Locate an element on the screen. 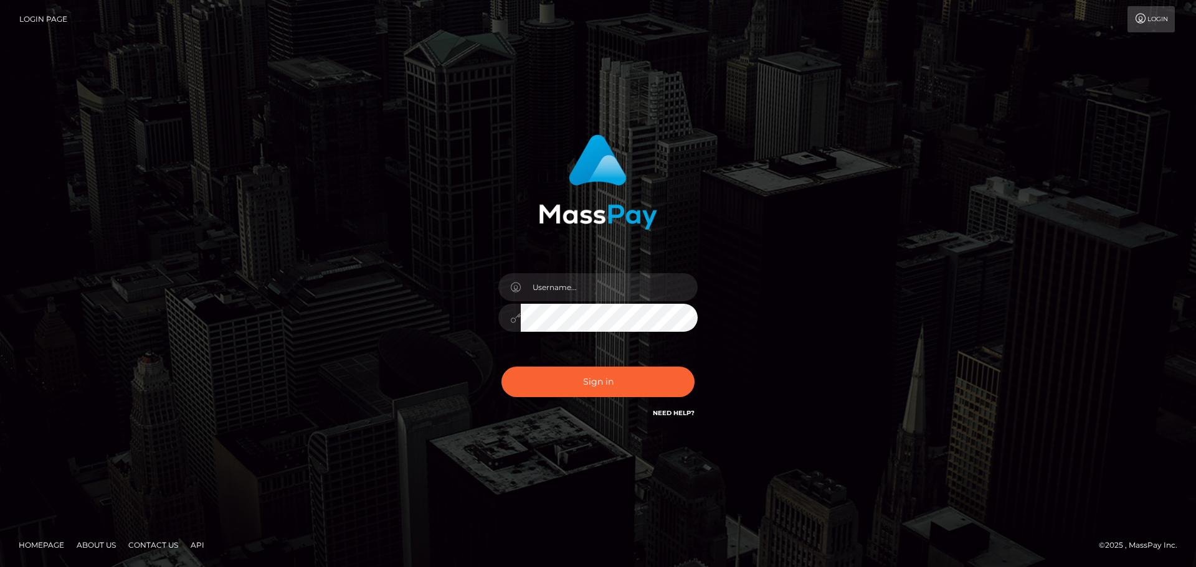  a: Login is located at coordinates (1151, 19).